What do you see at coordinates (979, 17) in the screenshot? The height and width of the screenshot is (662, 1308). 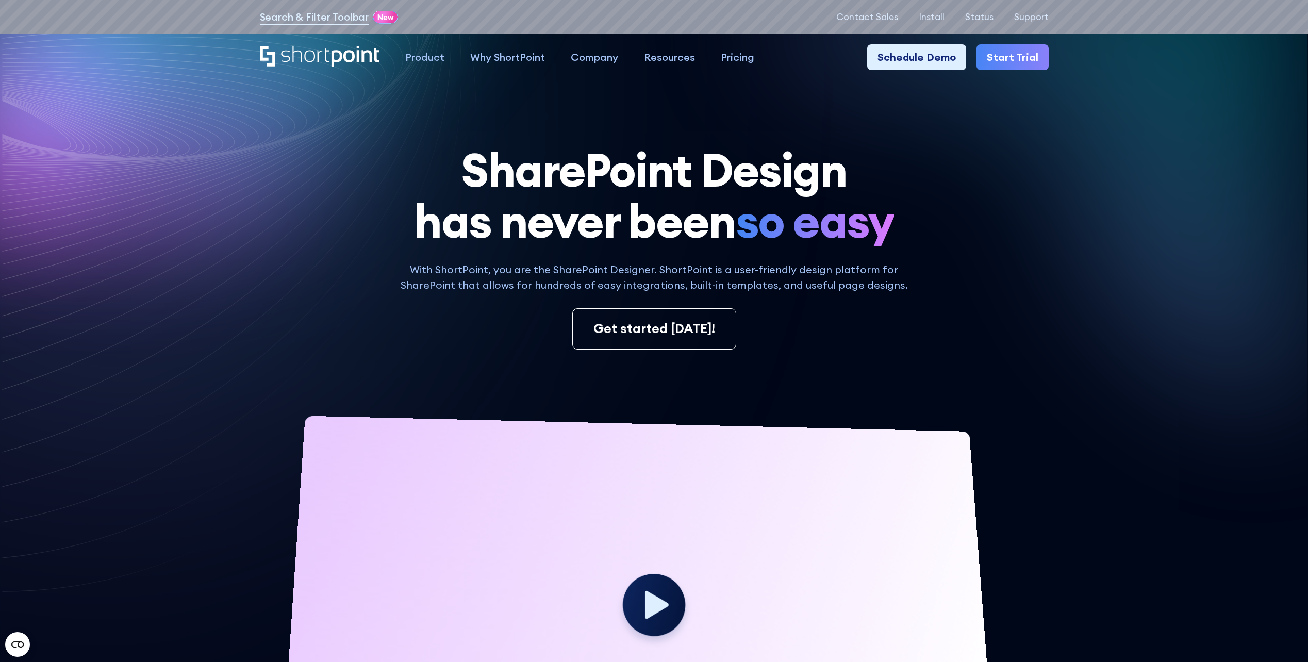 I see `p: Status` at bounding box center [979, 17].